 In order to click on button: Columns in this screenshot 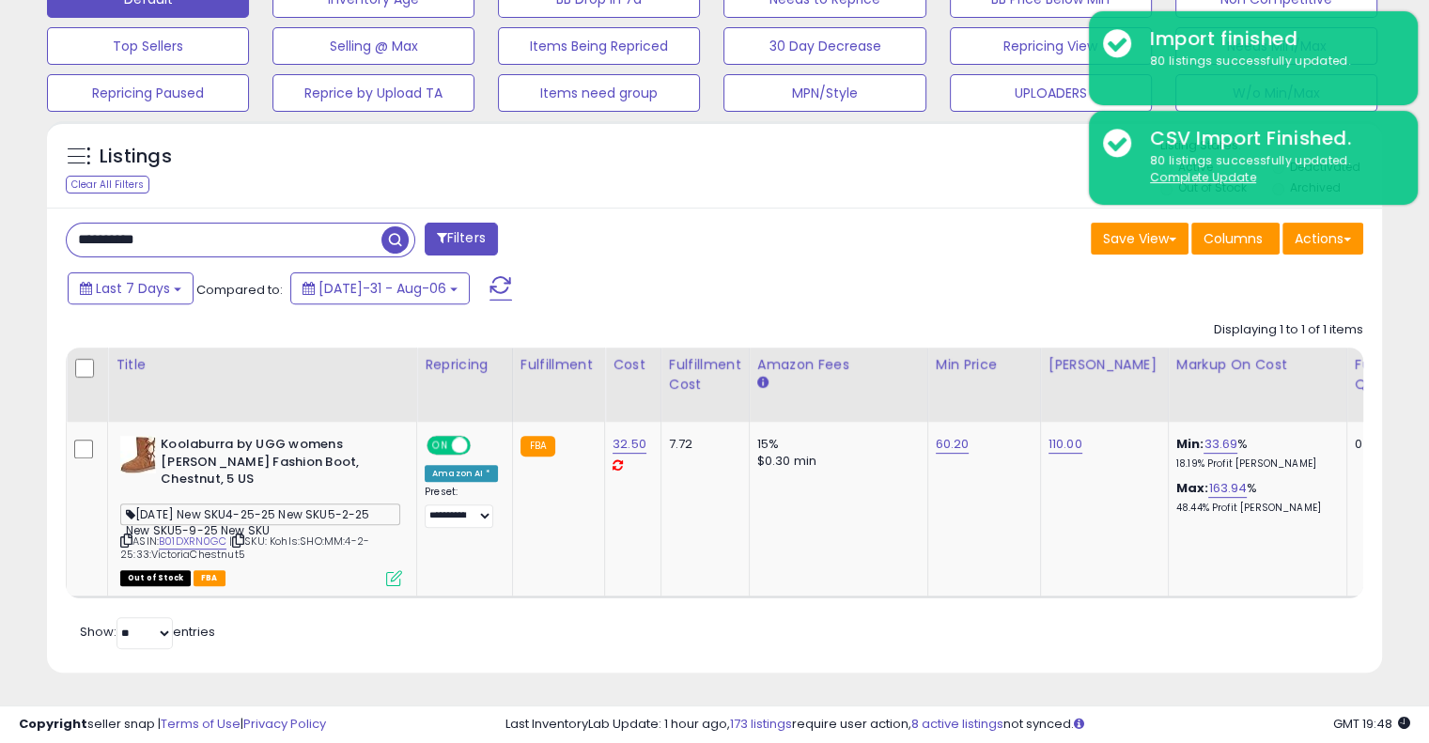, I will do `click(1235, 239)`.